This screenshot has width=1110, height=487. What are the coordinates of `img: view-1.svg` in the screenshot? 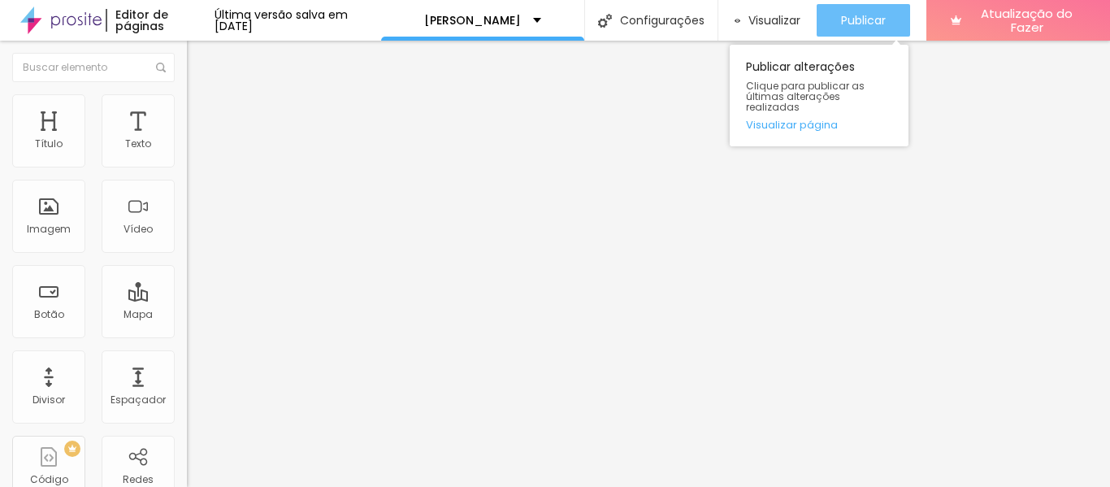 It's located at (737, 20).